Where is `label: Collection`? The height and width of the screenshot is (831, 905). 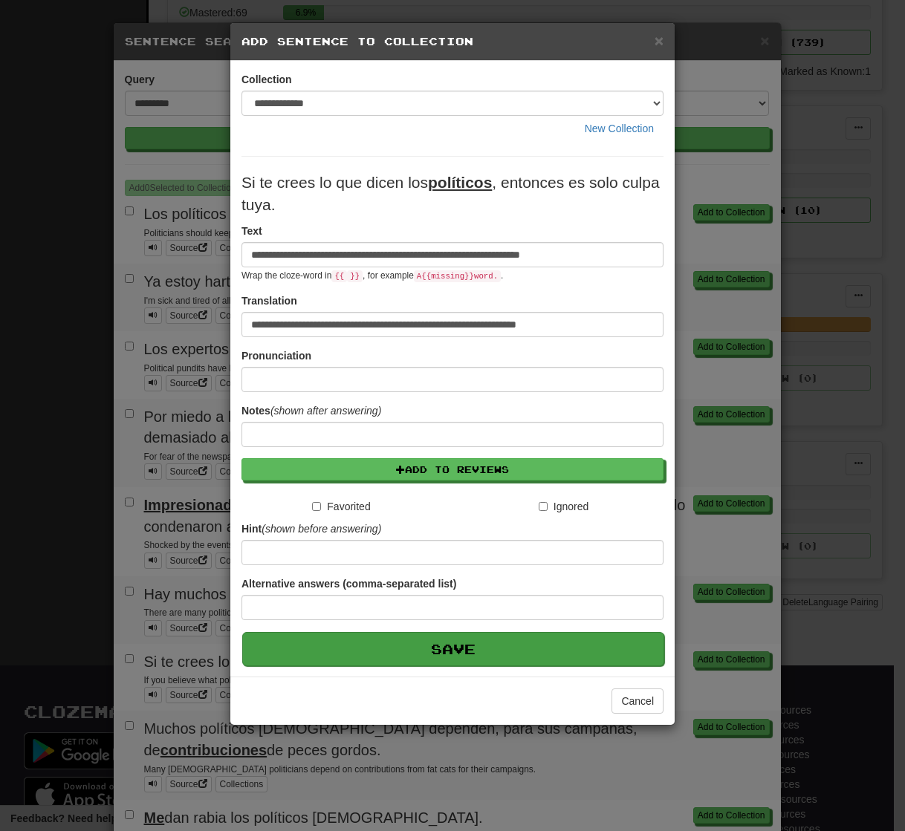
label: Collection is located at coordinates (267, 79).